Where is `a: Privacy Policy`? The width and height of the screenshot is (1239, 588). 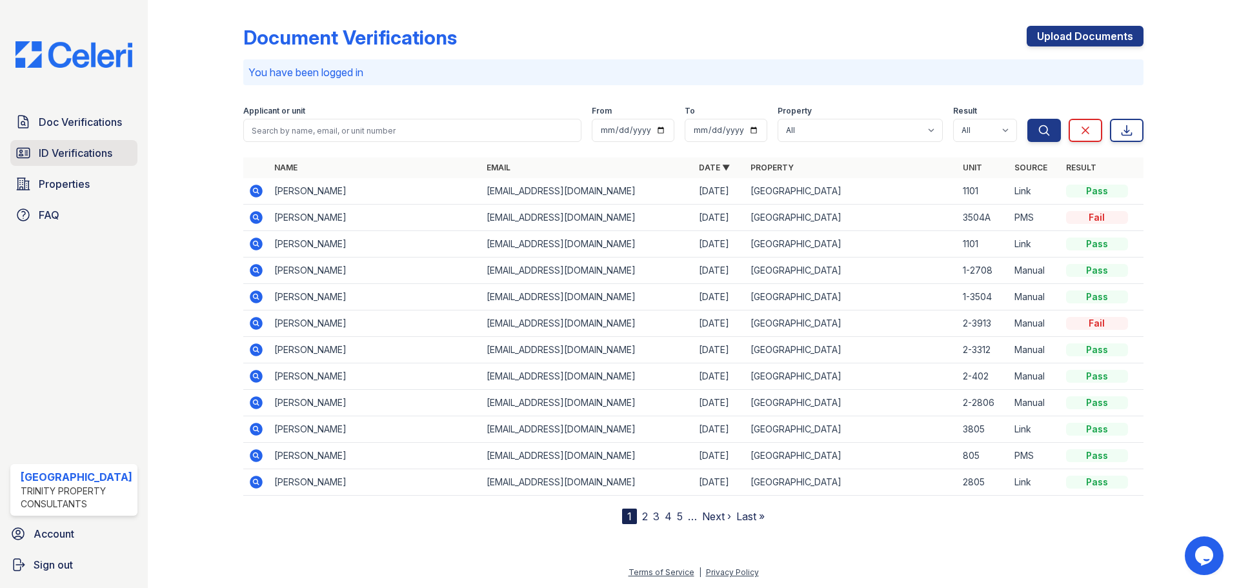
a: Privacy Policy is located at coordinates (732, 572).